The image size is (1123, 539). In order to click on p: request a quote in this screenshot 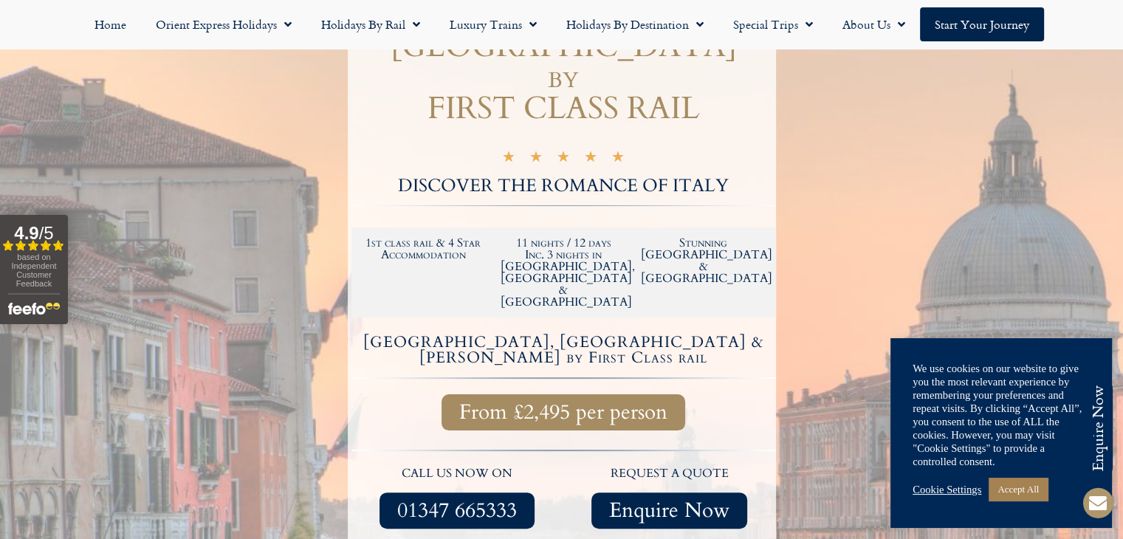, I will do `click(670, 474)`.